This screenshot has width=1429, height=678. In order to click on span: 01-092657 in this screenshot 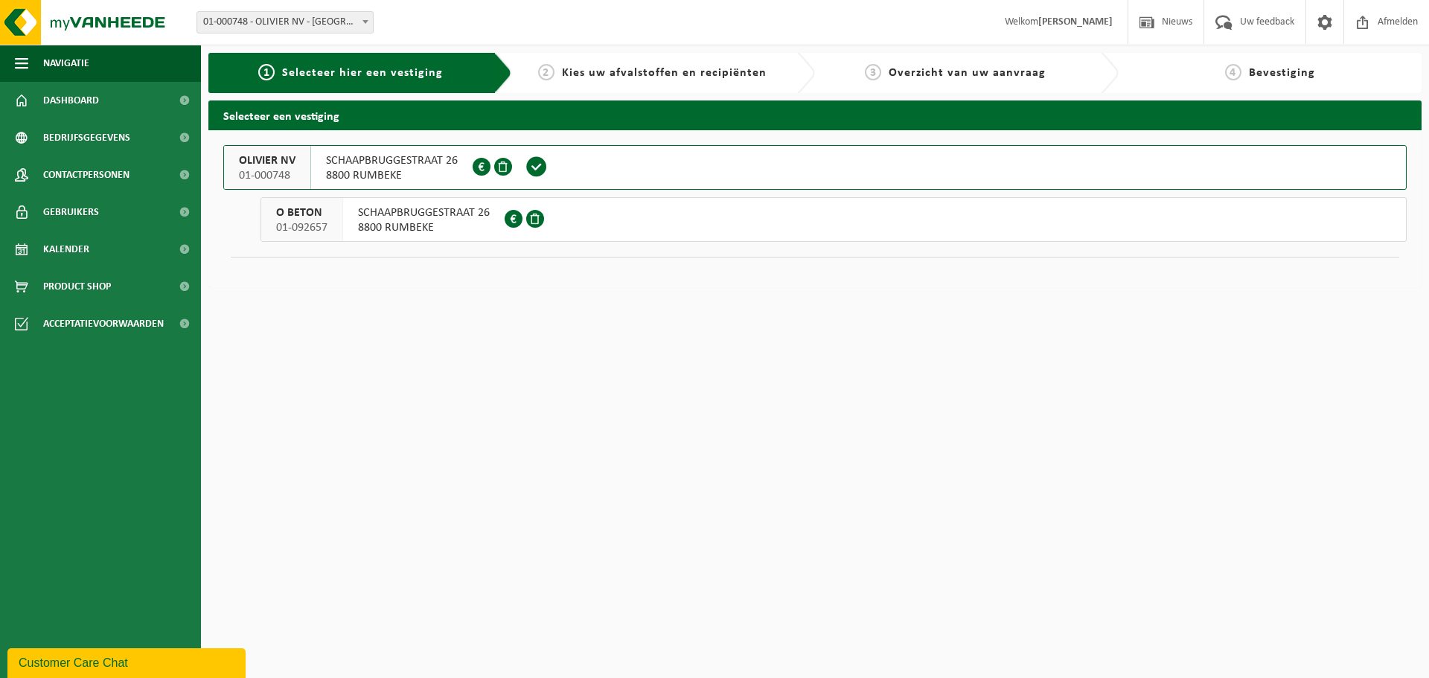, I will do `click(302, 228)`.